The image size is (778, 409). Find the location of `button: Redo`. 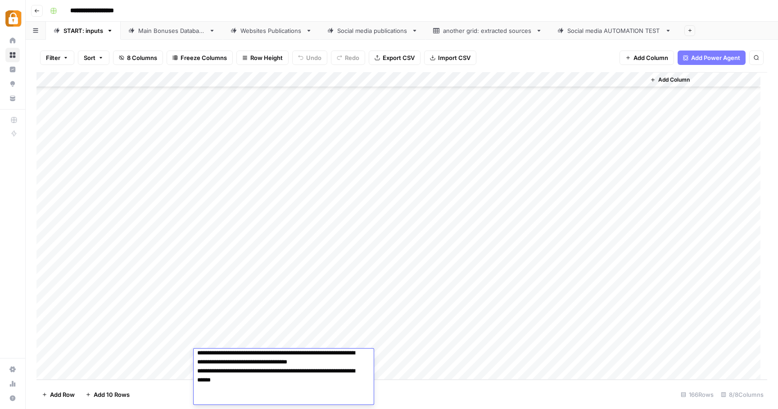

button: Redo is located at coordinates (348, 58).